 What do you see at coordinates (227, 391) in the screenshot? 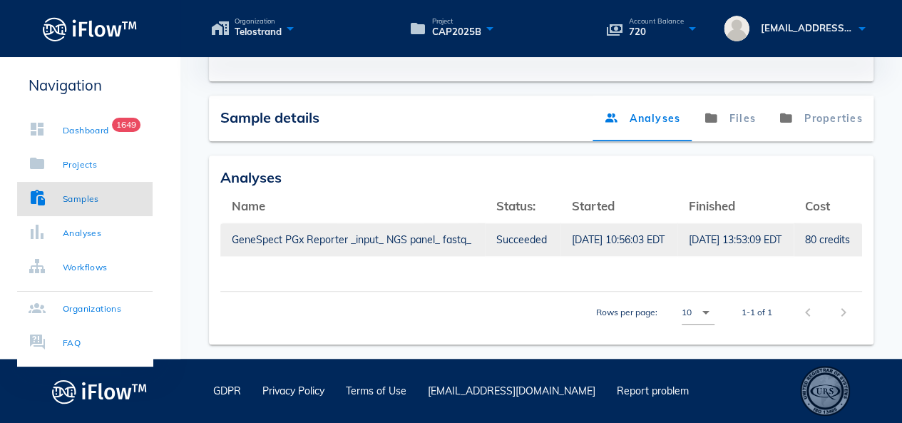
I see `a: GDPR` at bounding box center [227, 391].